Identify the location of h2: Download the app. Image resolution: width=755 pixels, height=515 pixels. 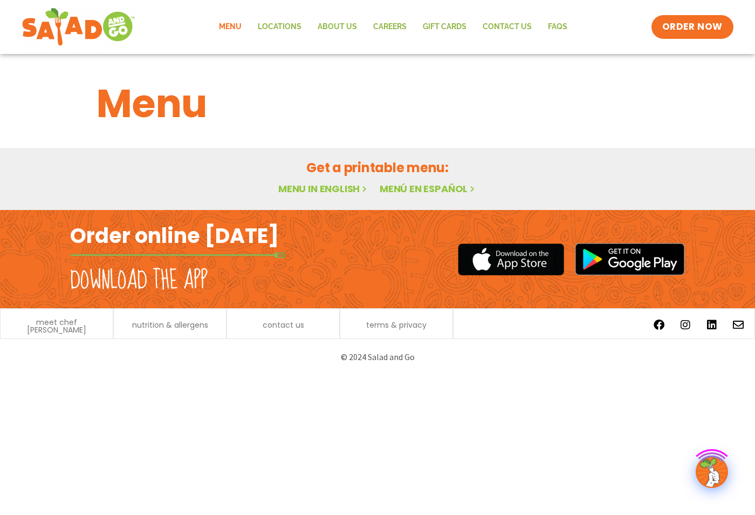
(139, 281).